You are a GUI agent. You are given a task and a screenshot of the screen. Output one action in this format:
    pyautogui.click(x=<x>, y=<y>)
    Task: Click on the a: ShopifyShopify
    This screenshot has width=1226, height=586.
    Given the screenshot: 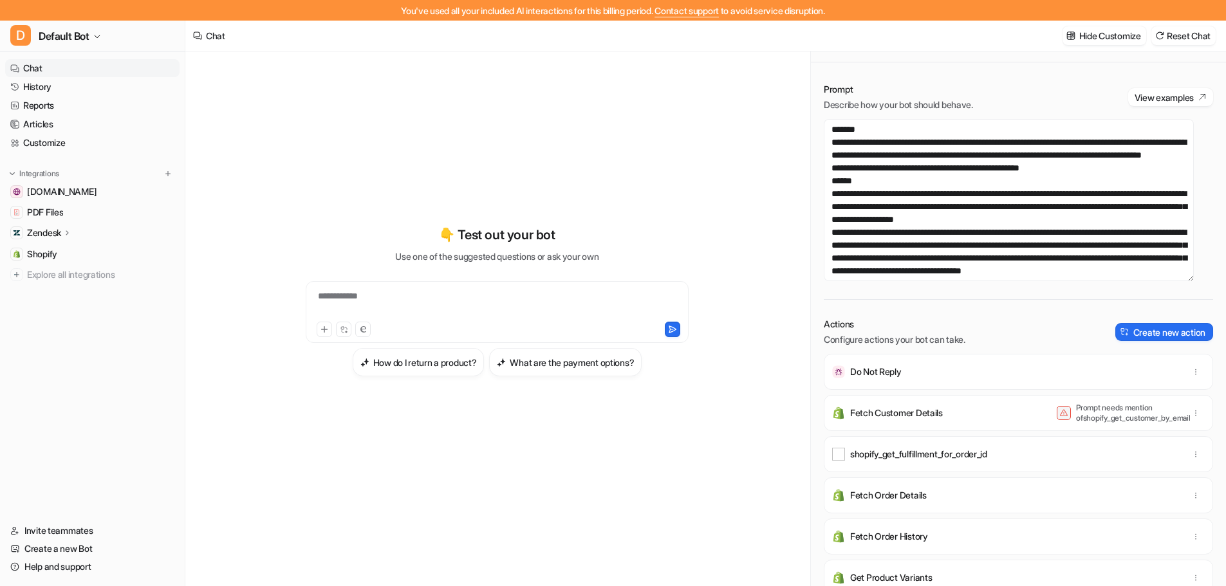 What is the action you would take?
    pyautogui.click(x=92, y=254)
    